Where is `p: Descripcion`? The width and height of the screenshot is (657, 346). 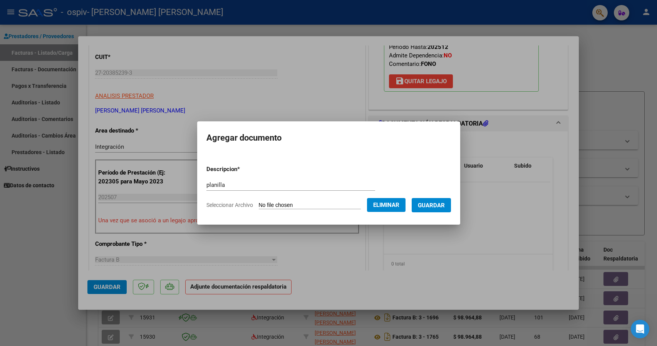
p: Descripcion is located at coordinates (243, 169).